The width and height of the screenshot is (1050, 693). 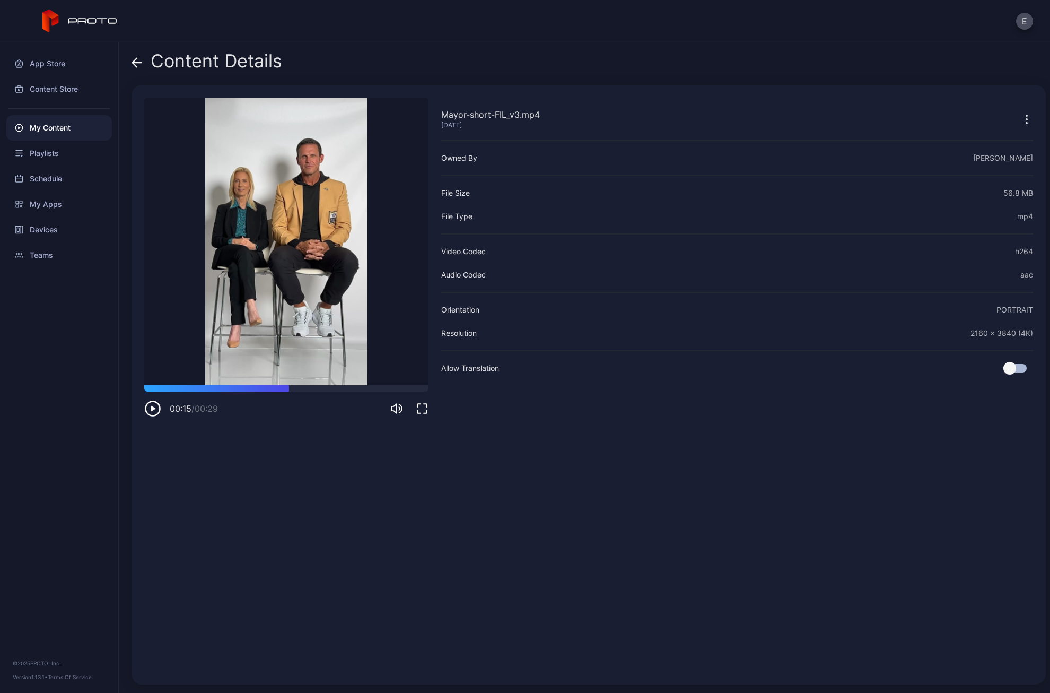 What do you see at coordinates (59, 204) in the screenshot?
I see `div: My Apps` at bounding box center [59, 204].